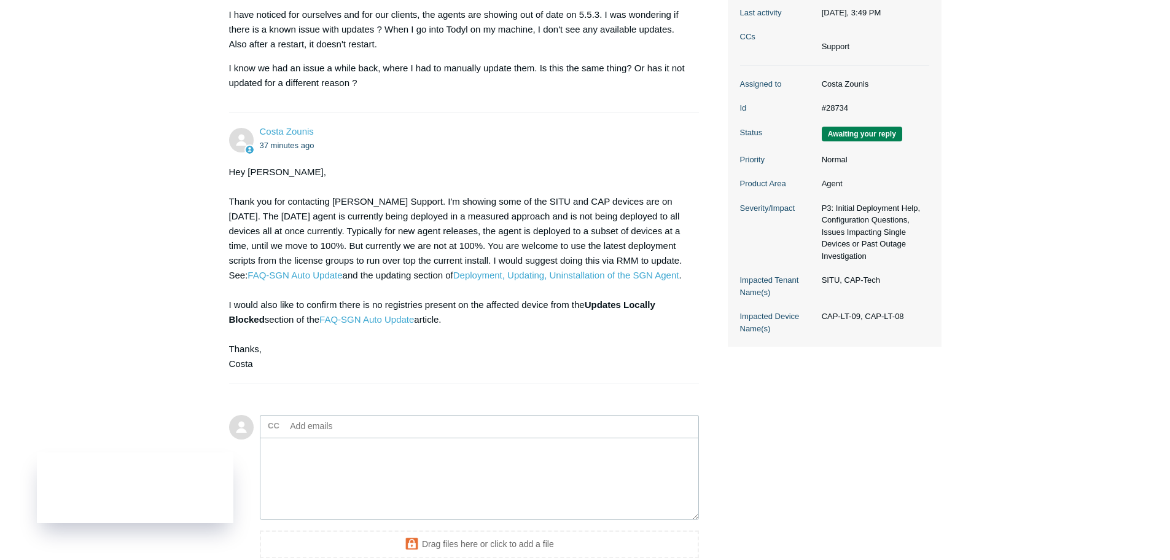 This screenshot has width=1170, height=560. Describe the element at coordinates (273, 426) in the screenshot. I see `label: CC` at that location.